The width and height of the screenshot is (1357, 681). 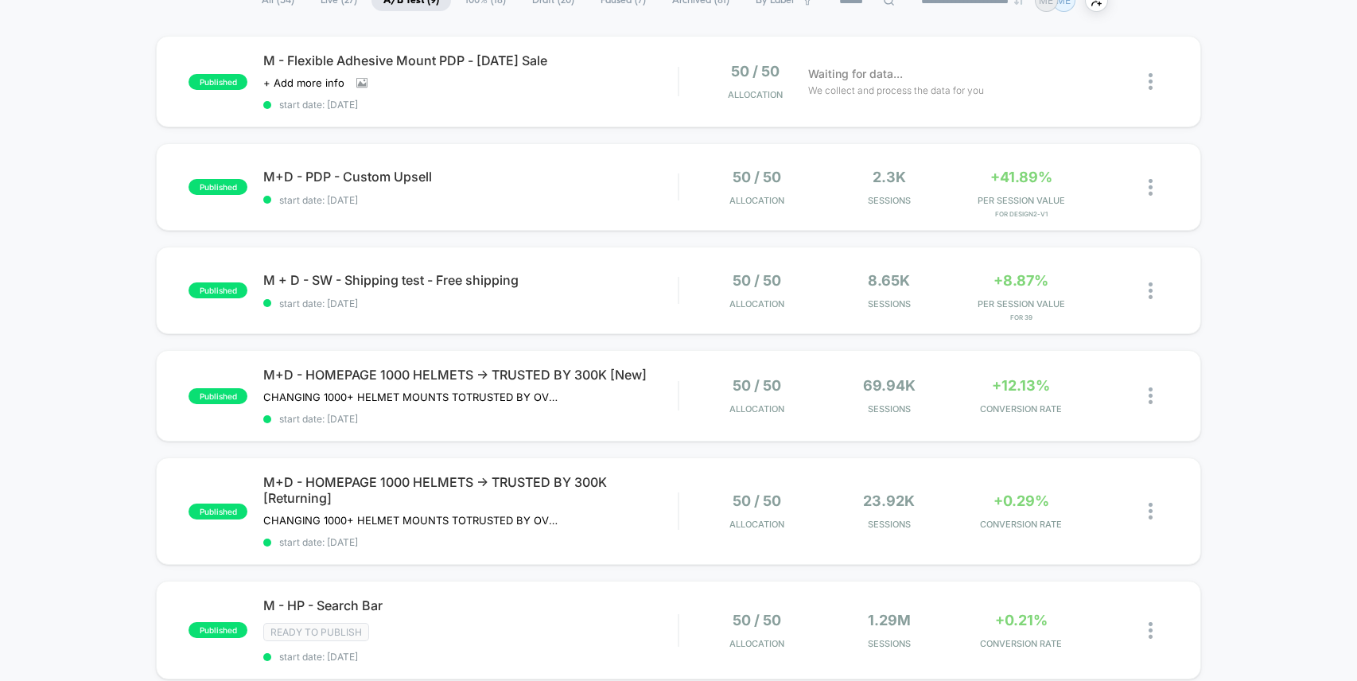 I want to click on span: +12.13%, so click(x=1020, y=385).